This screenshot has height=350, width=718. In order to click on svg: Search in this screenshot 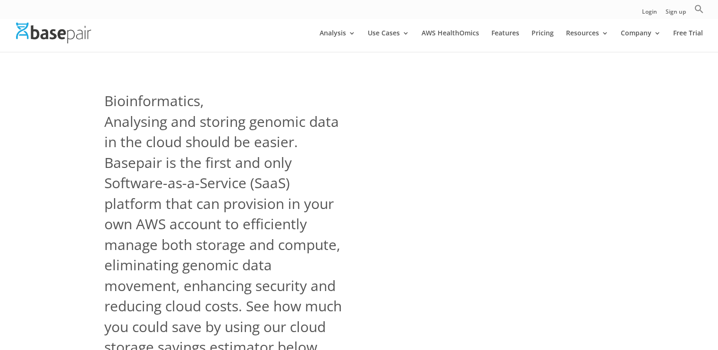, I will do `click(699, 9)`.